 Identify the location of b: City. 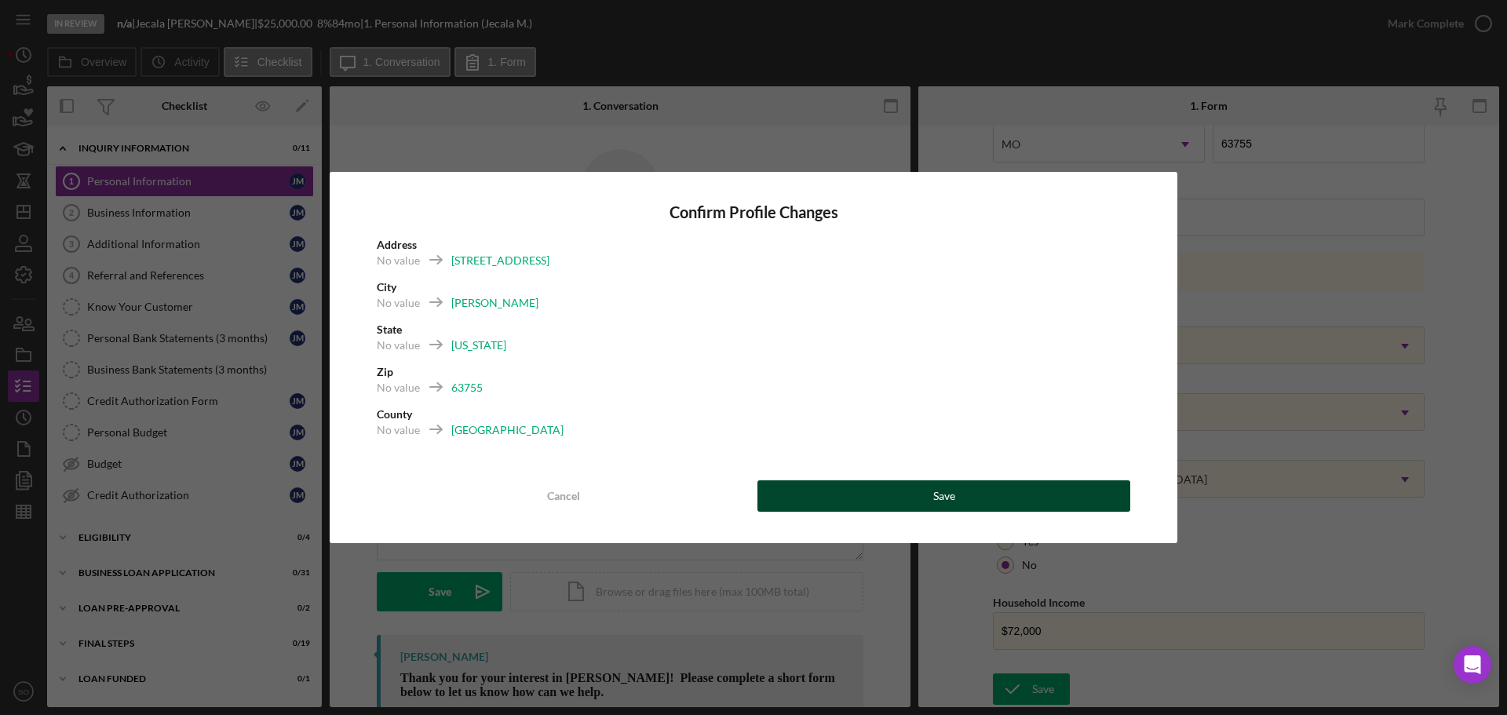
(386, 286).